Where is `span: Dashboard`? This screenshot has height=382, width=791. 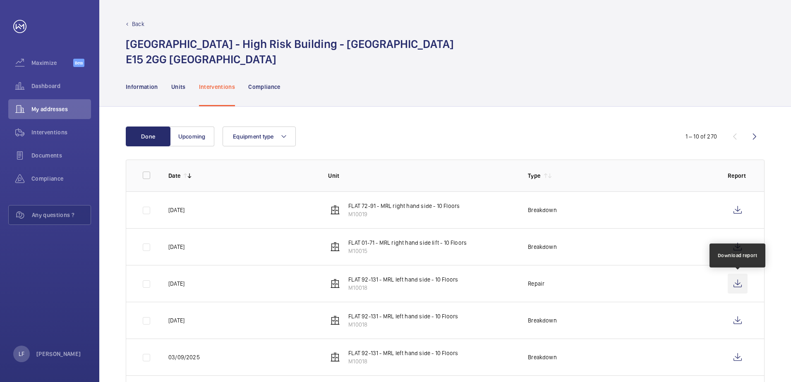 span: Dashboard is located at coordinates (61, 86).